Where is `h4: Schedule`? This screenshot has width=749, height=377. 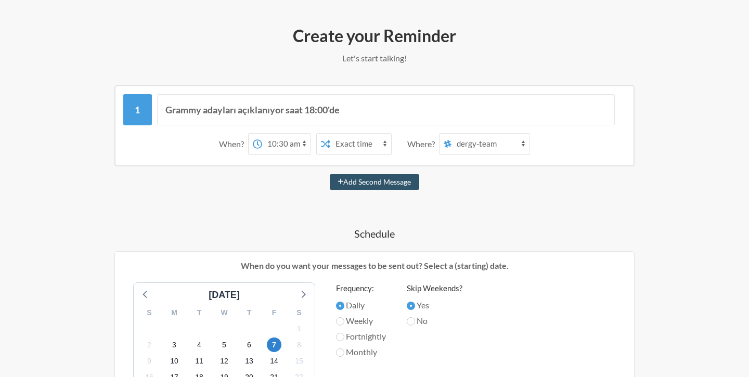
h4: Schedule is located at coordinates (374, 234).